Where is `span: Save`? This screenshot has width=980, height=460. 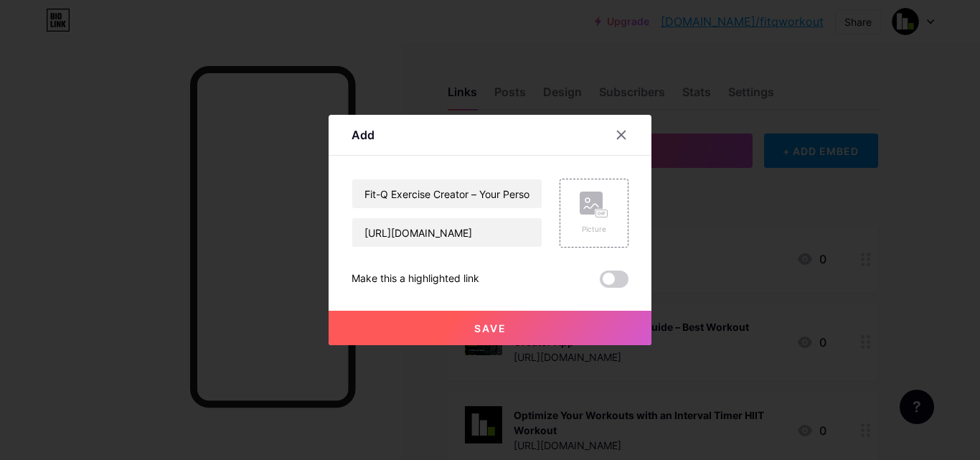 span: Save is located at coordinates (490, 328).